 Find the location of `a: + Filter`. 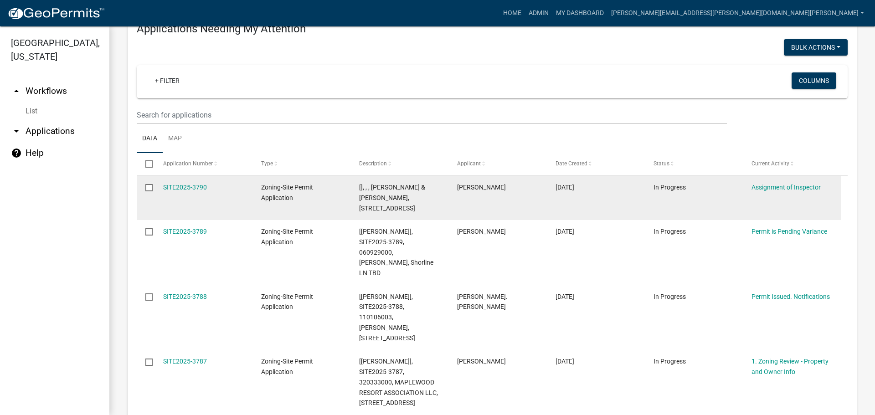

a: + Filter is located at coordinates (167, 81).